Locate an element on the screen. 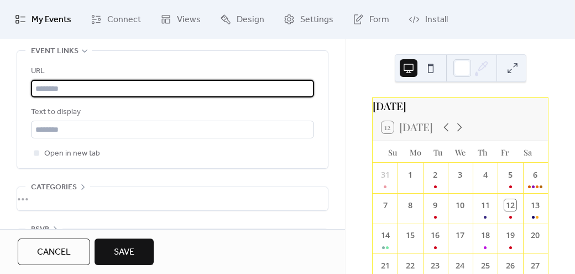 Image resolution: width=575 pixels, height=274 pixels. div: Su is located at coordinates (392, 152).